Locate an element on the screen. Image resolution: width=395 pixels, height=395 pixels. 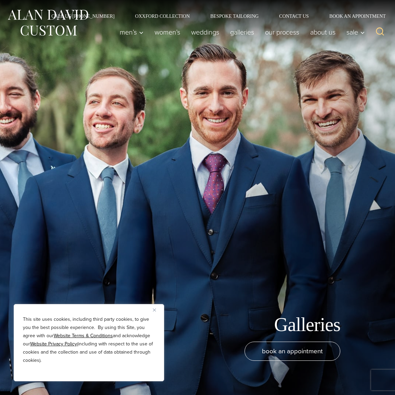
button: View Search Form is located at coordinates (380, 32).